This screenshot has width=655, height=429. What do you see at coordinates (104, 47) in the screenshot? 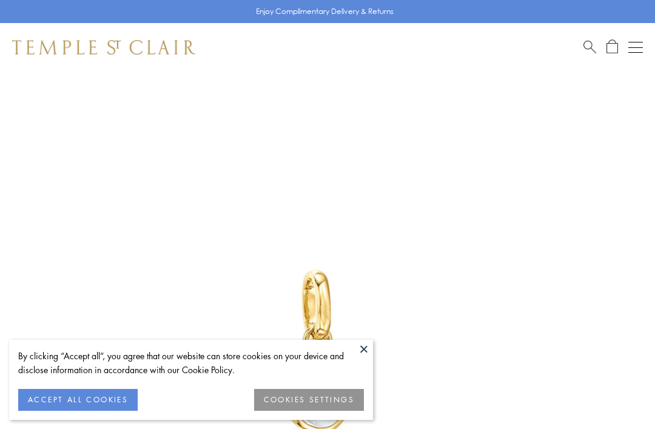
I see `img: Temple St. Clair` at bounding box center [104, 47].